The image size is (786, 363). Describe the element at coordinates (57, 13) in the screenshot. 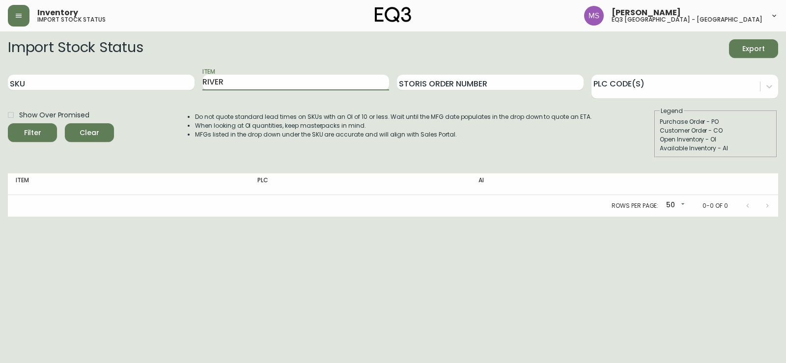

I see `span: Inventory` at that location.